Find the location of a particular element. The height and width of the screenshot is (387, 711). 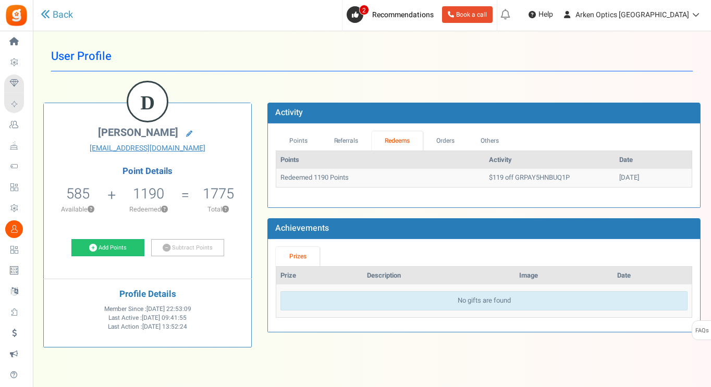

a: Prizes is located at coordinates (298, 256).